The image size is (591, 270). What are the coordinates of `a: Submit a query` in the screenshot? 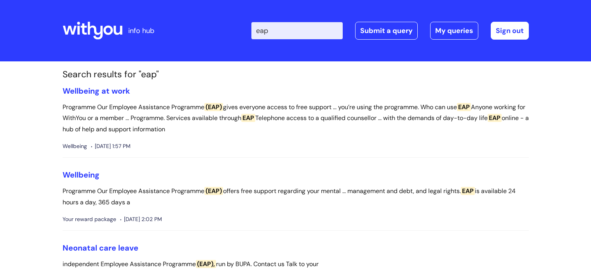 It's located at (386, 31).